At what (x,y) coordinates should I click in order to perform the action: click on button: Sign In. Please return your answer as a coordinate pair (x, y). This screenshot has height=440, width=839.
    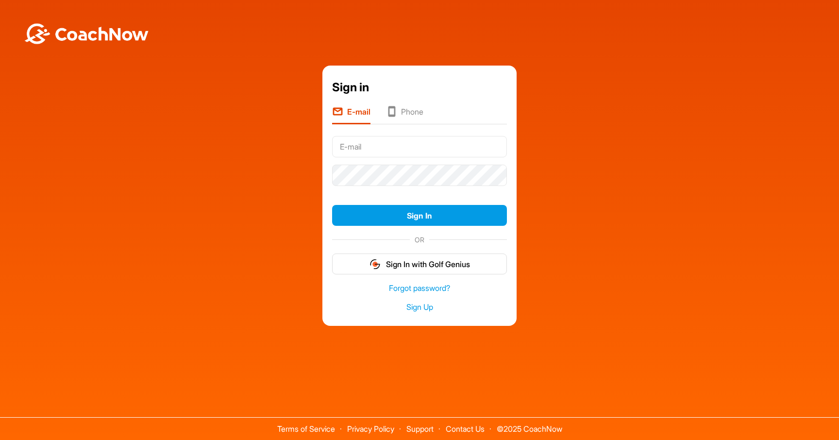
    Looking at the image, I should click on (419, 215).